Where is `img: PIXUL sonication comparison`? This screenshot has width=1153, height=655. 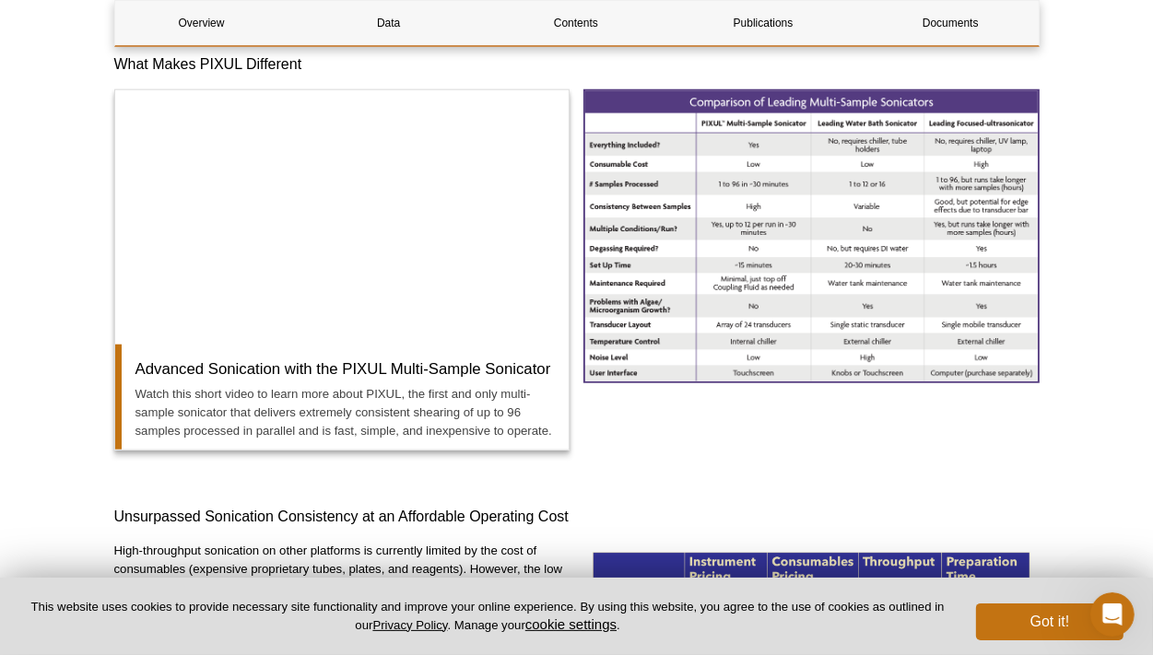
img: PIXUL sonication comparison is located at coordinates (811, 236).